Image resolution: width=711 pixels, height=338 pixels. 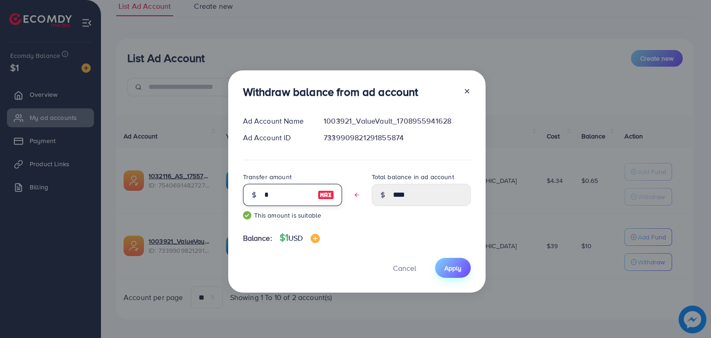 What do you see at coordinates (397, 121) in the screenshot?
I see `div: 1003921_ValueVault_1708955941628` at bounding box center [397, 121].